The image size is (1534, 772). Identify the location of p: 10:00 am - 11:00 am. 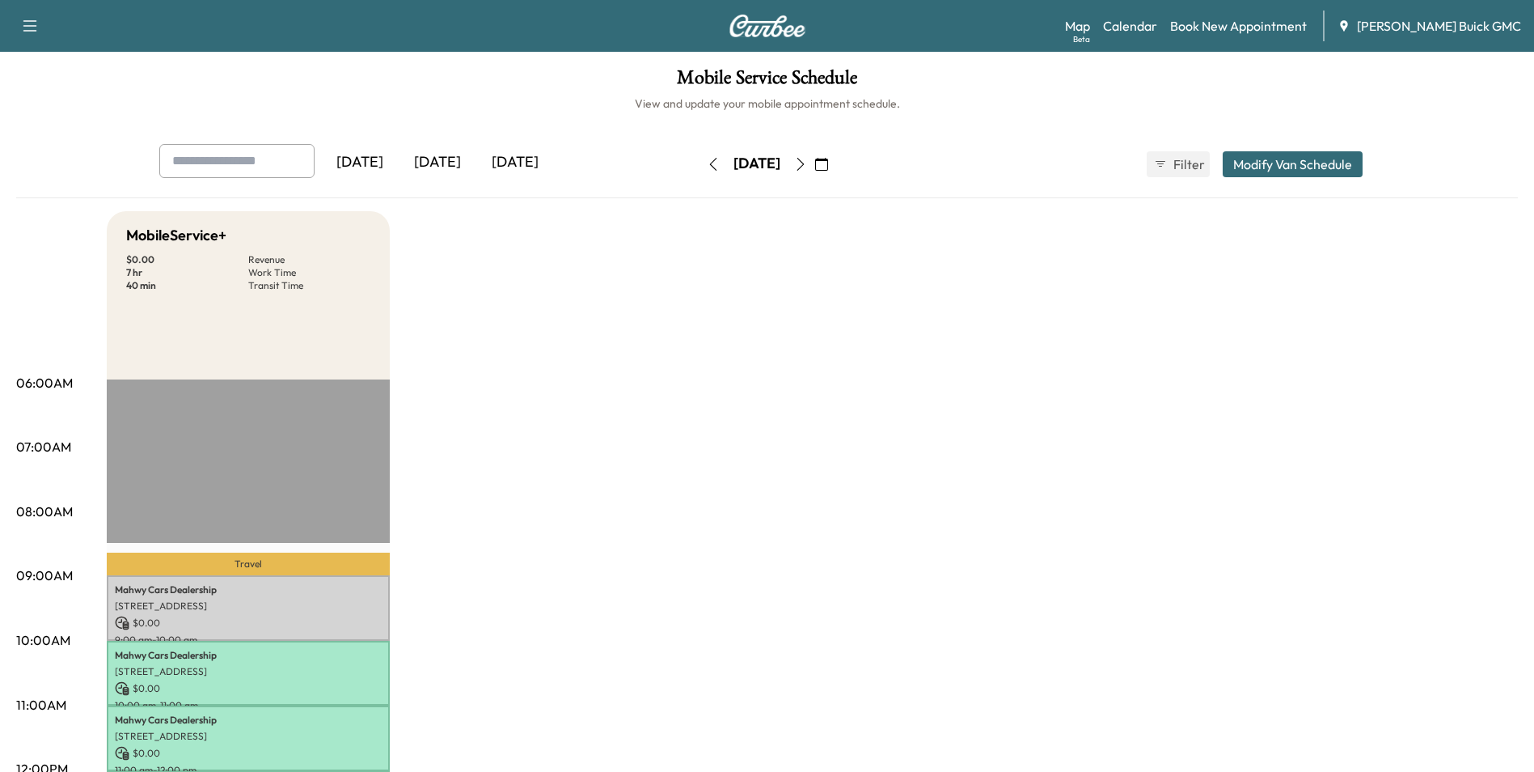
(248, 705).